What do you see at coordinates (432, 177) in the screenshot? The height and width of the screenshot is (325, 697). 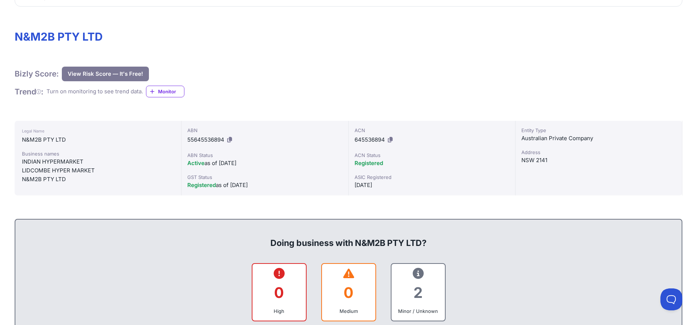 I see `div: ASIC Registered` at bounding box center [432, 177].